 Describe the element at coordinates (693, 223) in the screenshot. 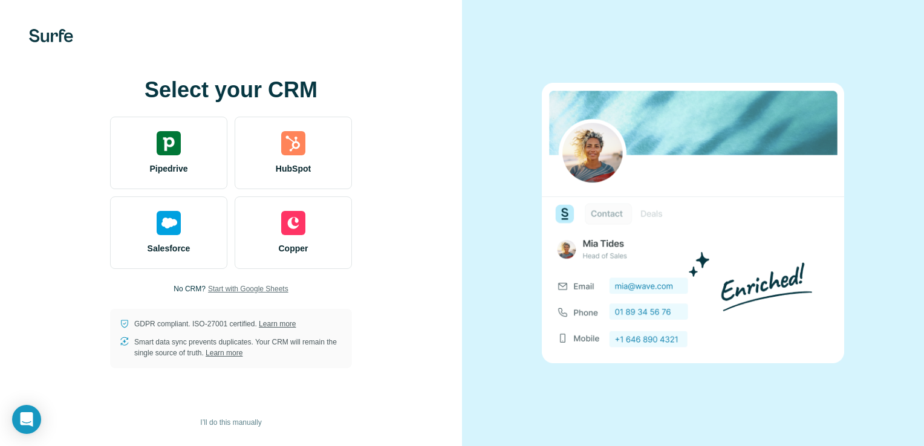

I see `img: none image` at that location.